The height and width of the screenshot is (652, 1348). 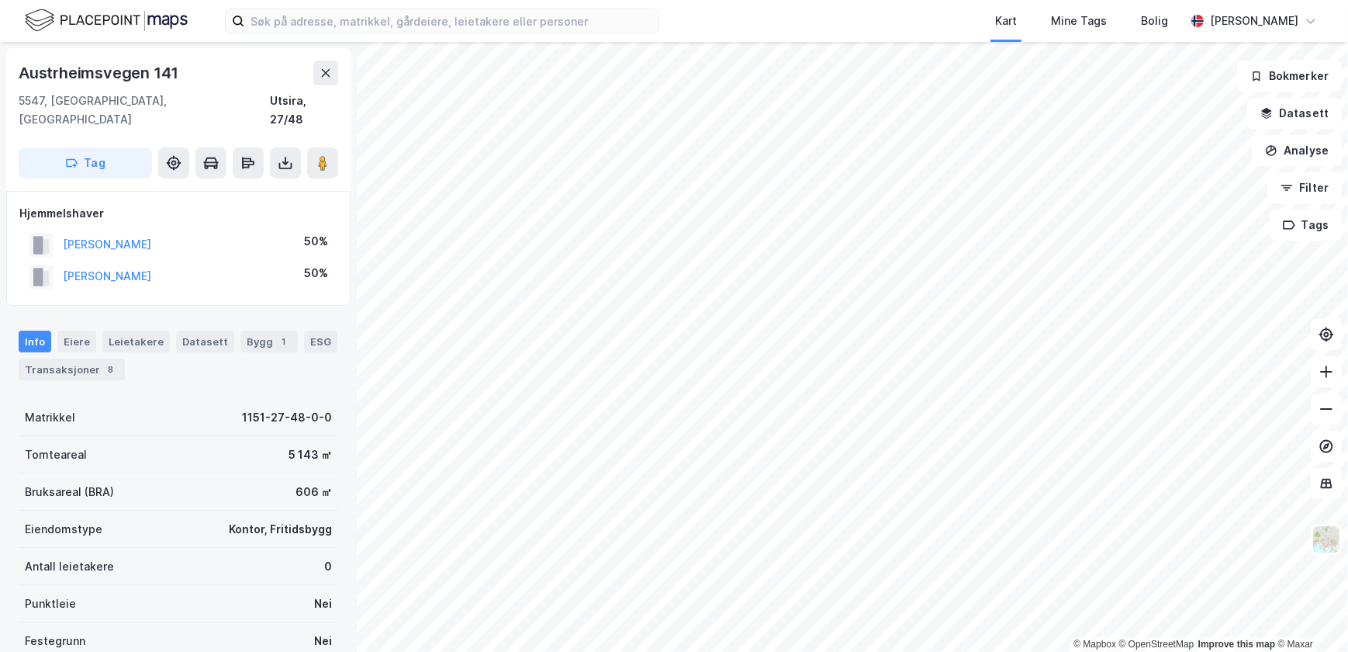 What do you see at coordinates (55, 641) in the screenshot?
I see `div: Festegrunn` at bounding box center [55, 641].